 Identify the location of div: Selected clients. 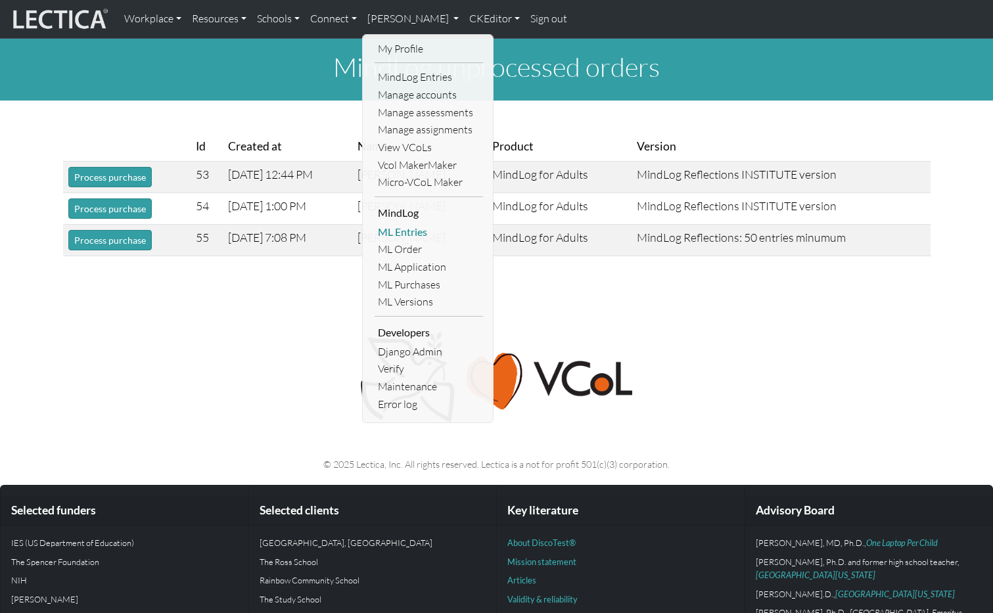
(372, 510).